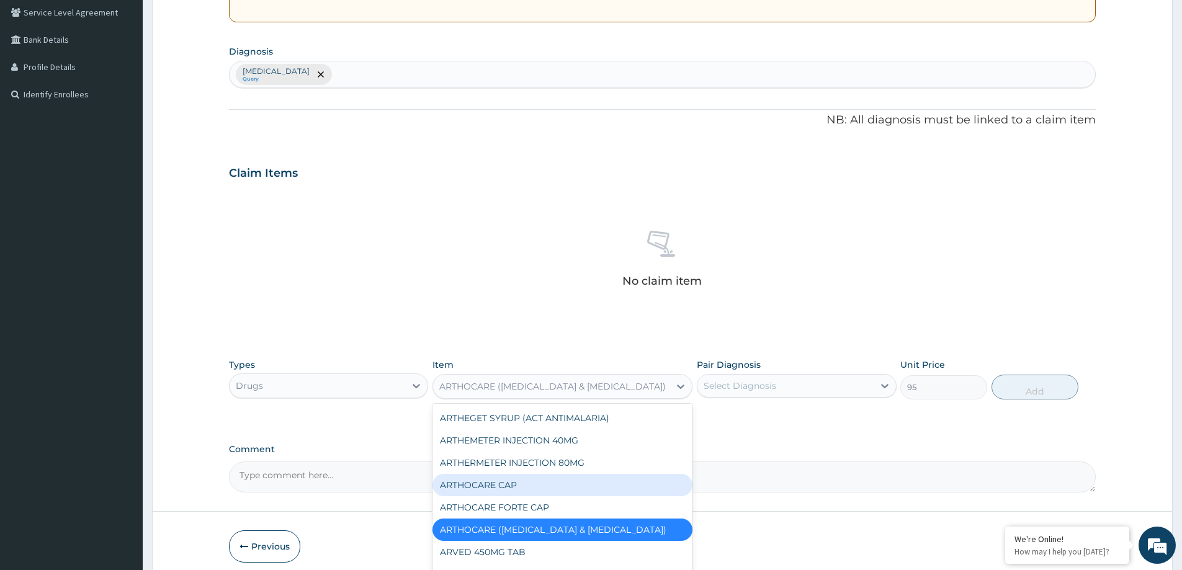 Image resolution: width=1182 pixels, height=570 pixels. What do you see at coordinates (264, 546) in the screenshot?
I see `button: Previous` at bounding box center [264, 546].